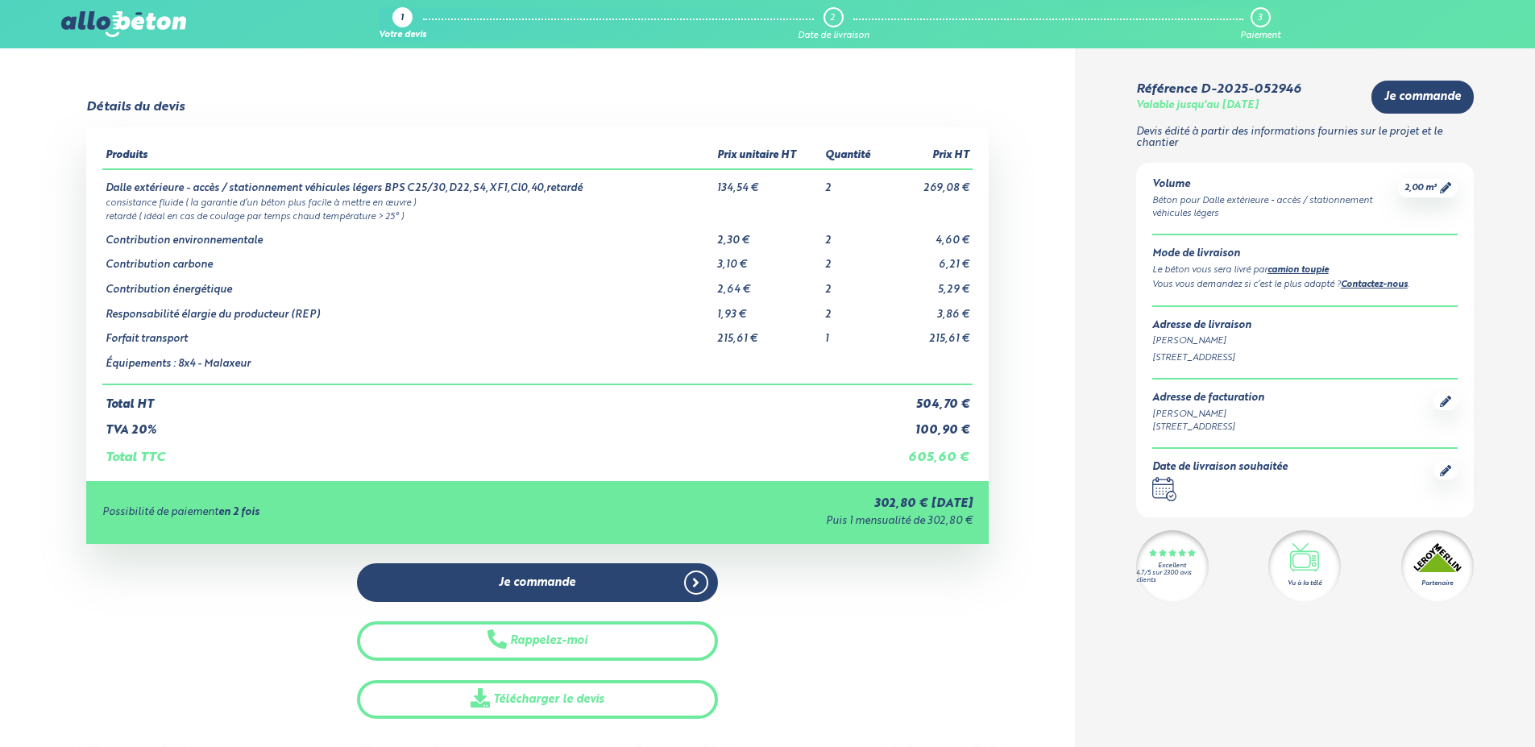 The width and height of the screenshot is (1535, 747). What do you see at coordinates (538, 699) in the screenshot?
I see `a: Télécharger le devis` at bounding box center [538, 699].